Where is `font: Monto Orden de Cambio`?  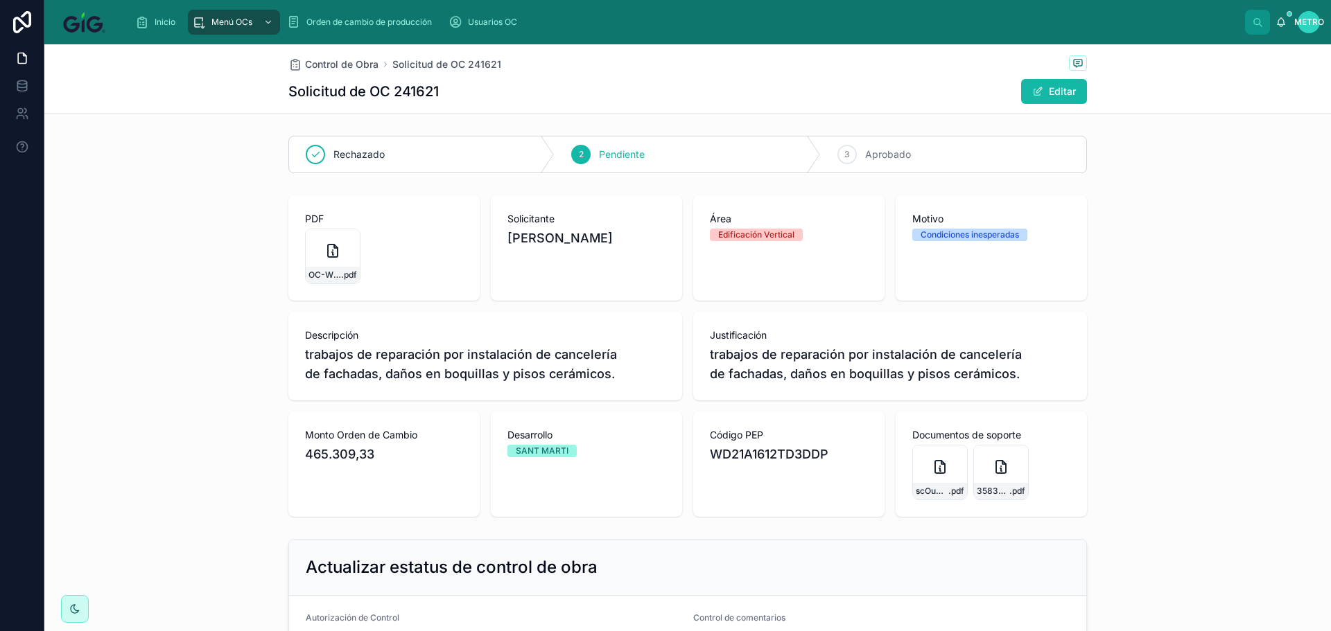 font: Monto Orden de Cambio is located at coordinates (361, 435).